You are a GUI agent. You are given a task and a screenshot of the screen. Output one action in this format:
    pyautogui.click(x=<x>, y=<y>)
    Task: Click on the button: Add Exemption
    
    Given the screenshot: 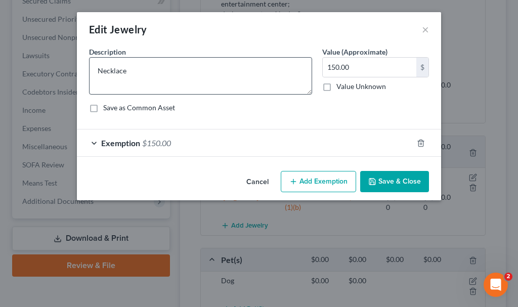 What is the action you would take?
    pyautogui.click(x=318, y=182)
    